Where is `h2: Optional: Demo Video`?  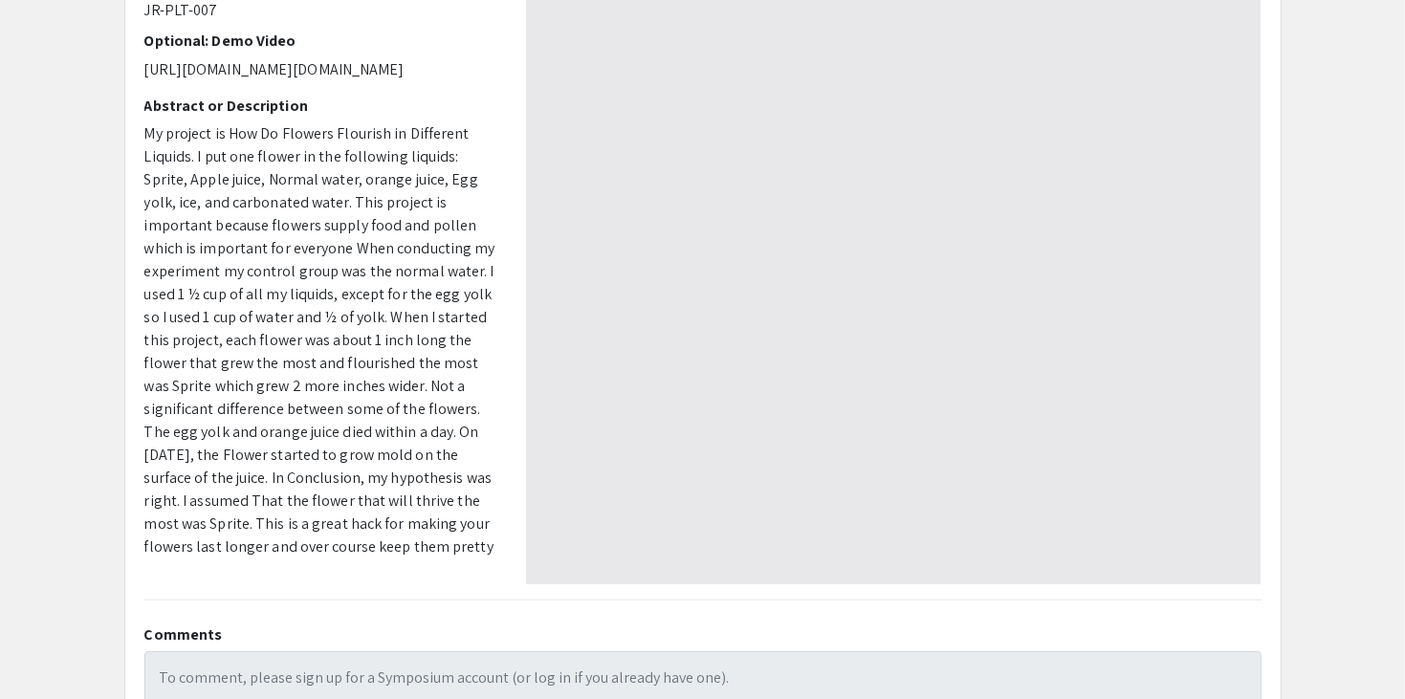 h2: Optional: Demo Video is located at coordinates (320, 40).